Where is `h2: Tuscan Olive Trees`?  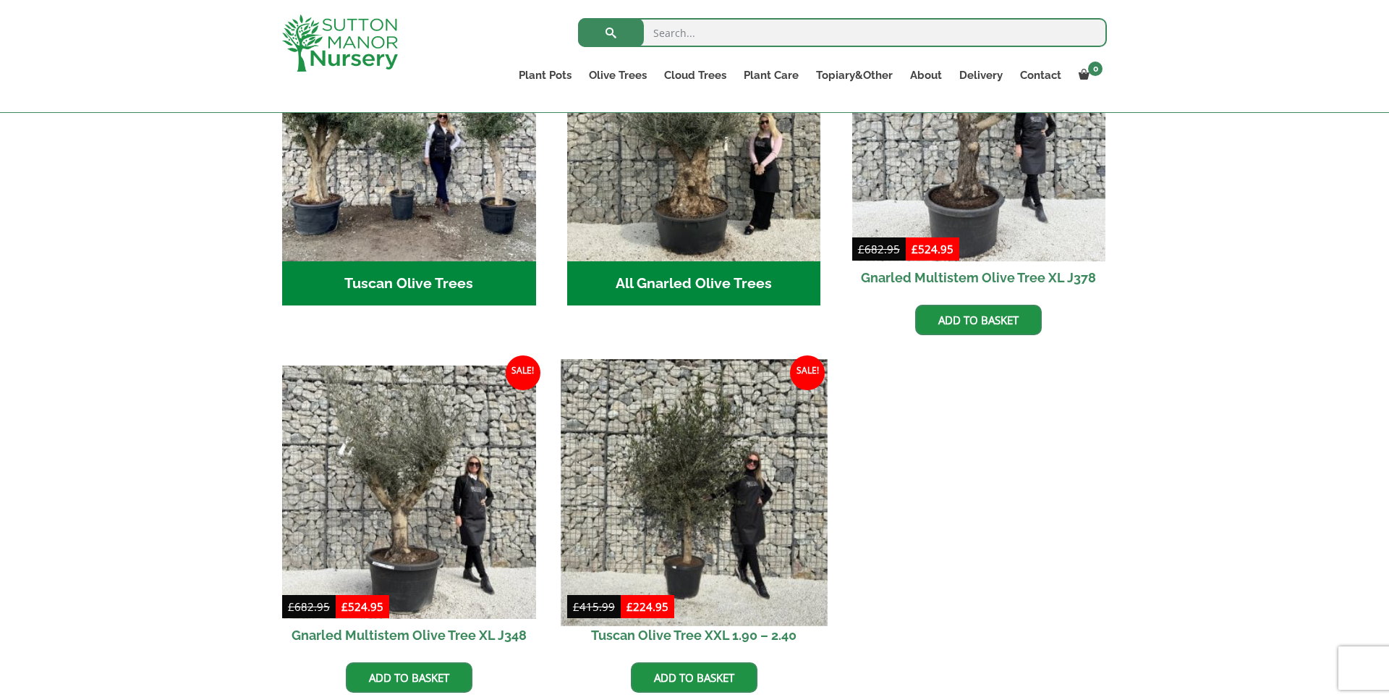
h2: Tuscan Olive Trees is located at coordinates (409, 284).